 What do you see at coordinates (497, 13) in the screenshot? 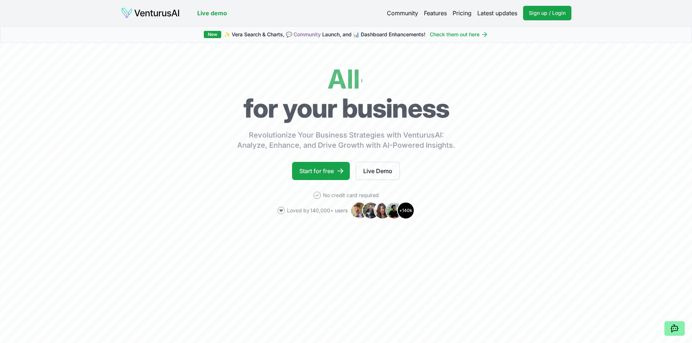
I see `a: Latest updates` at bounding box center [497, 13].